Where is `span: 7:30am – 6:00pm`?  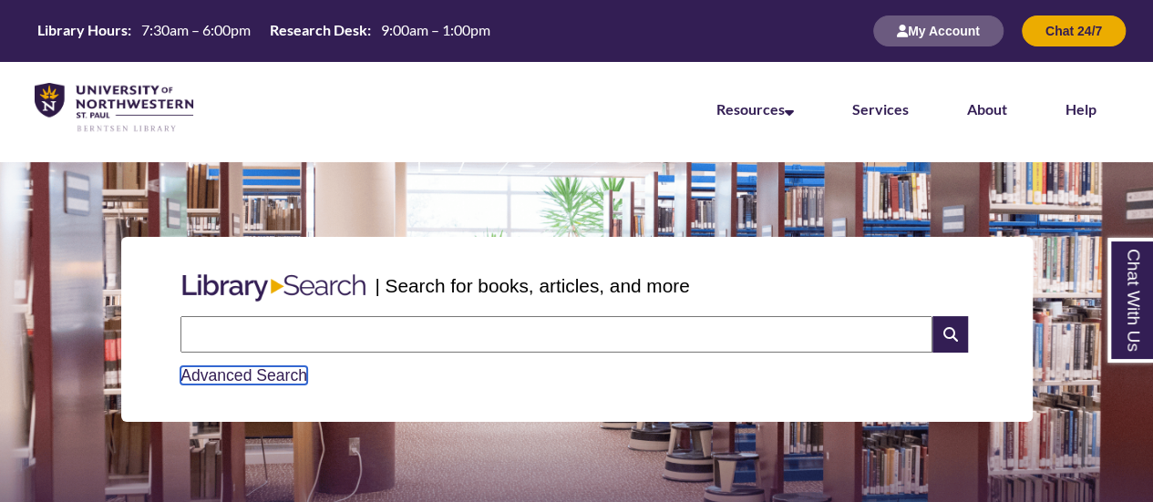 span: 7:30am – 6:00pm is located at coordinates (196, 29).